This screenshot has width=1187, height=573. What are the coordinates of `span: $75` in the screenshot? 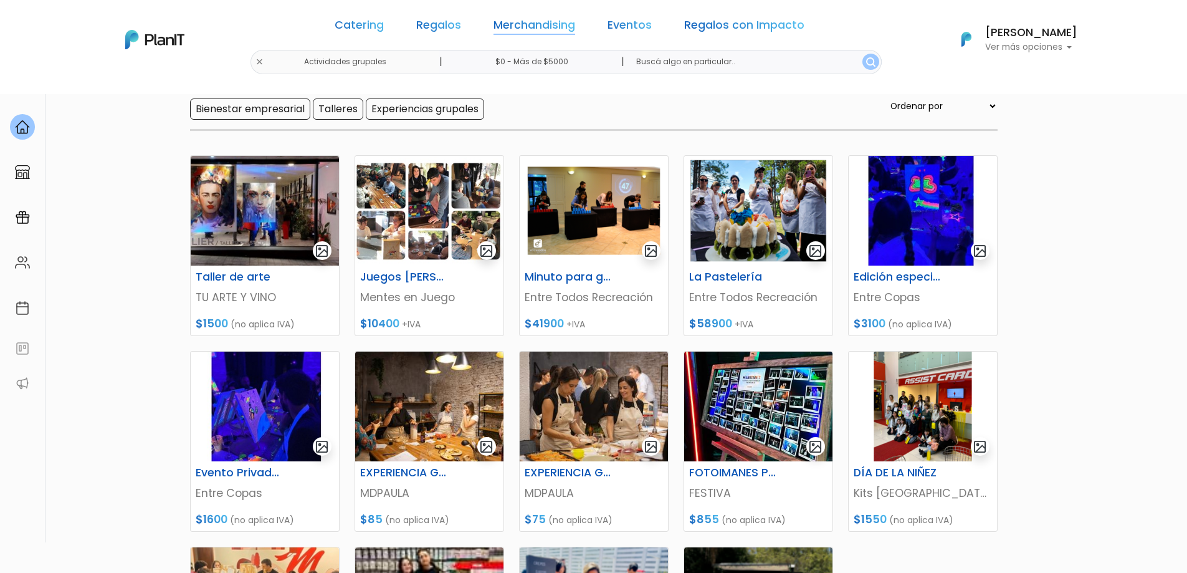 It's located at (535, 519).